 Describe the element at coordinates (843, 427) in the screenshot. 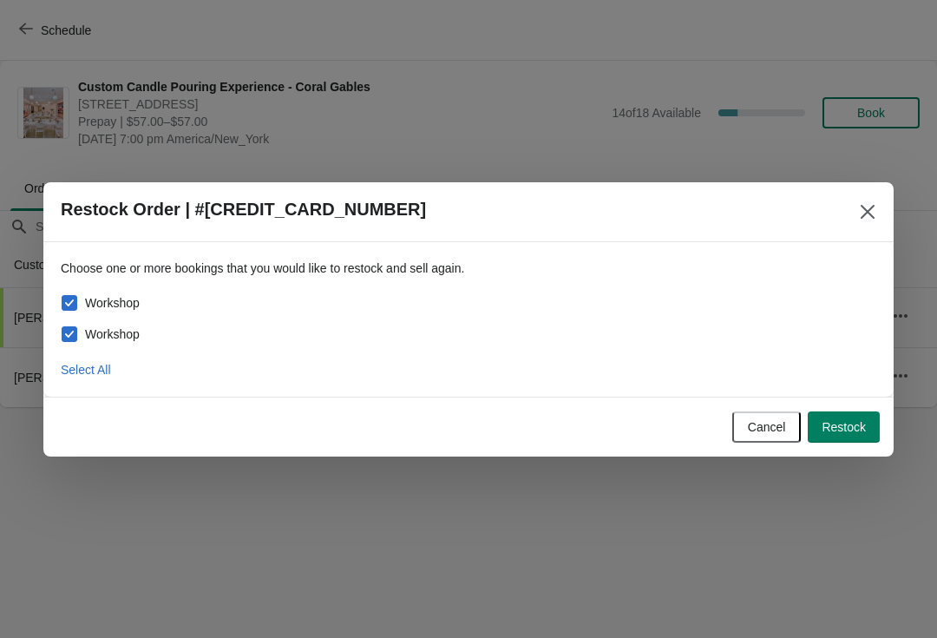

I see `span: Restock` at that location.